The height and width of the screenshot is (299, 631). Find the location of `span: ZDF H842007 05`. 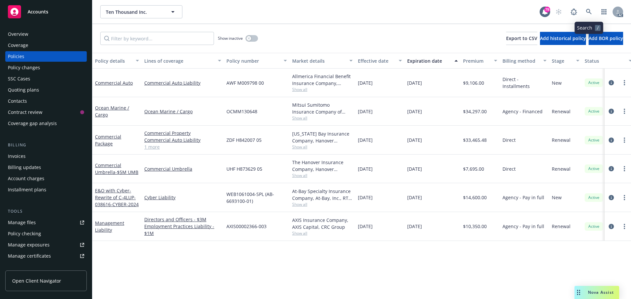

span: ZDF H842007 05 is located at coordinates (244, 140).